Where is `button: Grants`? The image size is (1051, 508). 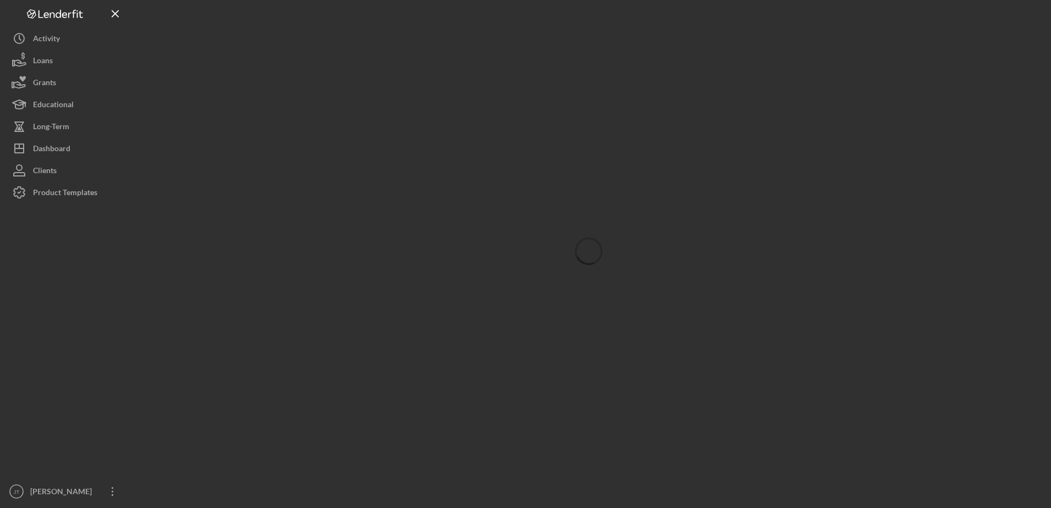
button: Grants is located at coordinates (66, 82).